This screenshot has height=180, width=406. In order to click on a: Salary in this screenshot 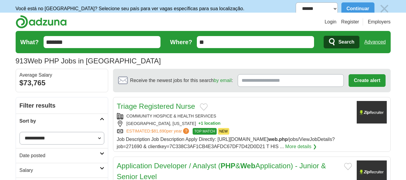, I will do `click(62, 170)`.